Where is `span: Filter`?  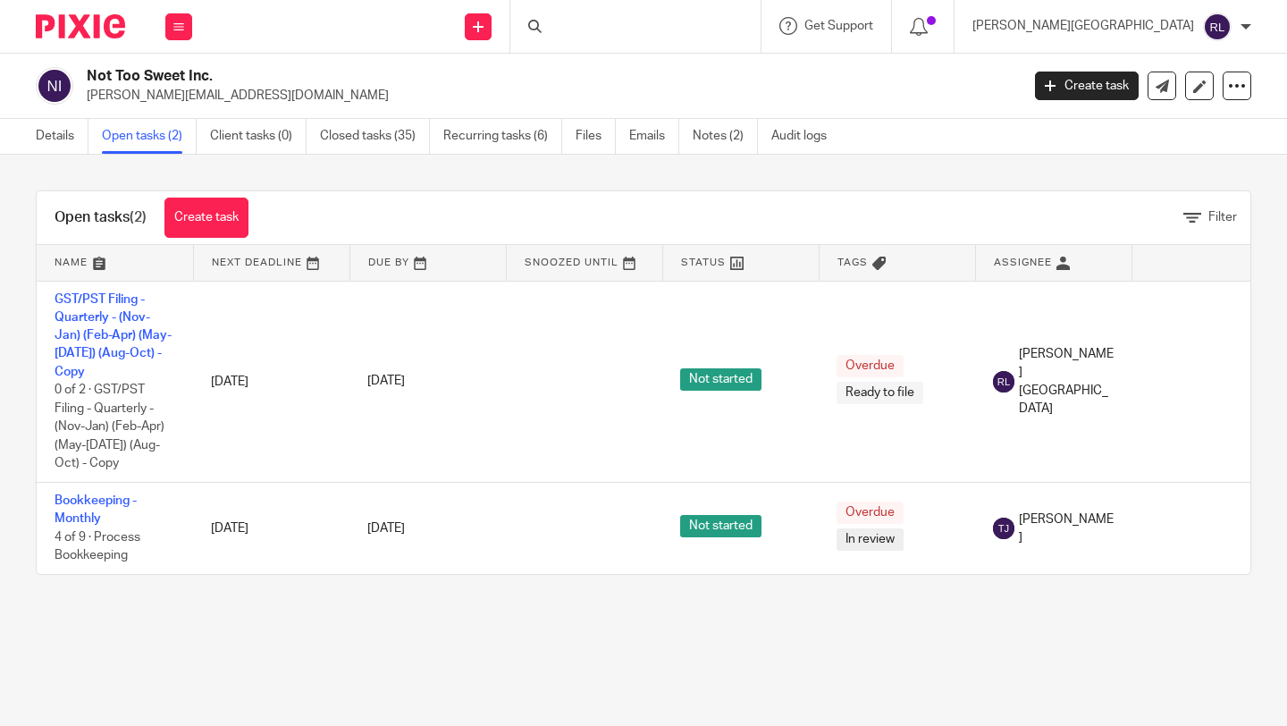
span: Filter is located at coordinates (1222, 217).